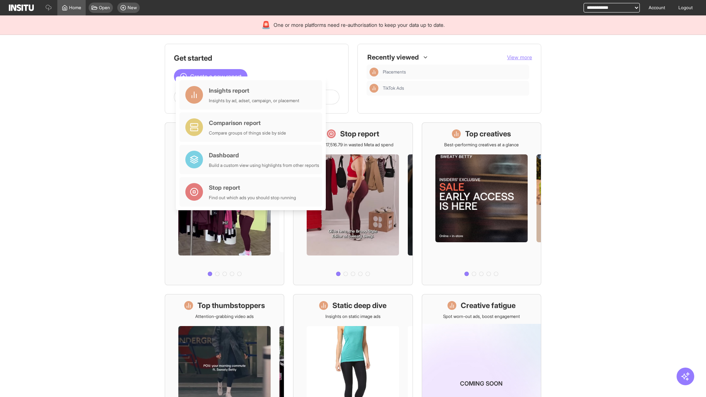  What do you see at coordinates (481, 145) in the screenshot?
I see `p: Best-performing creatives at a glance` at bounding box center [481, 145].